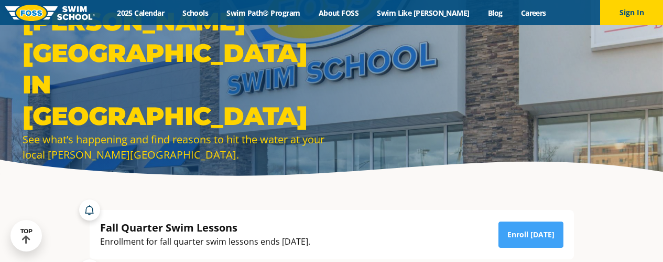 The image size is (663, 262). What do you see at coordinates (495, 13) in the screenshot?
I see `a: Blog` at bounding box center [495, 13].